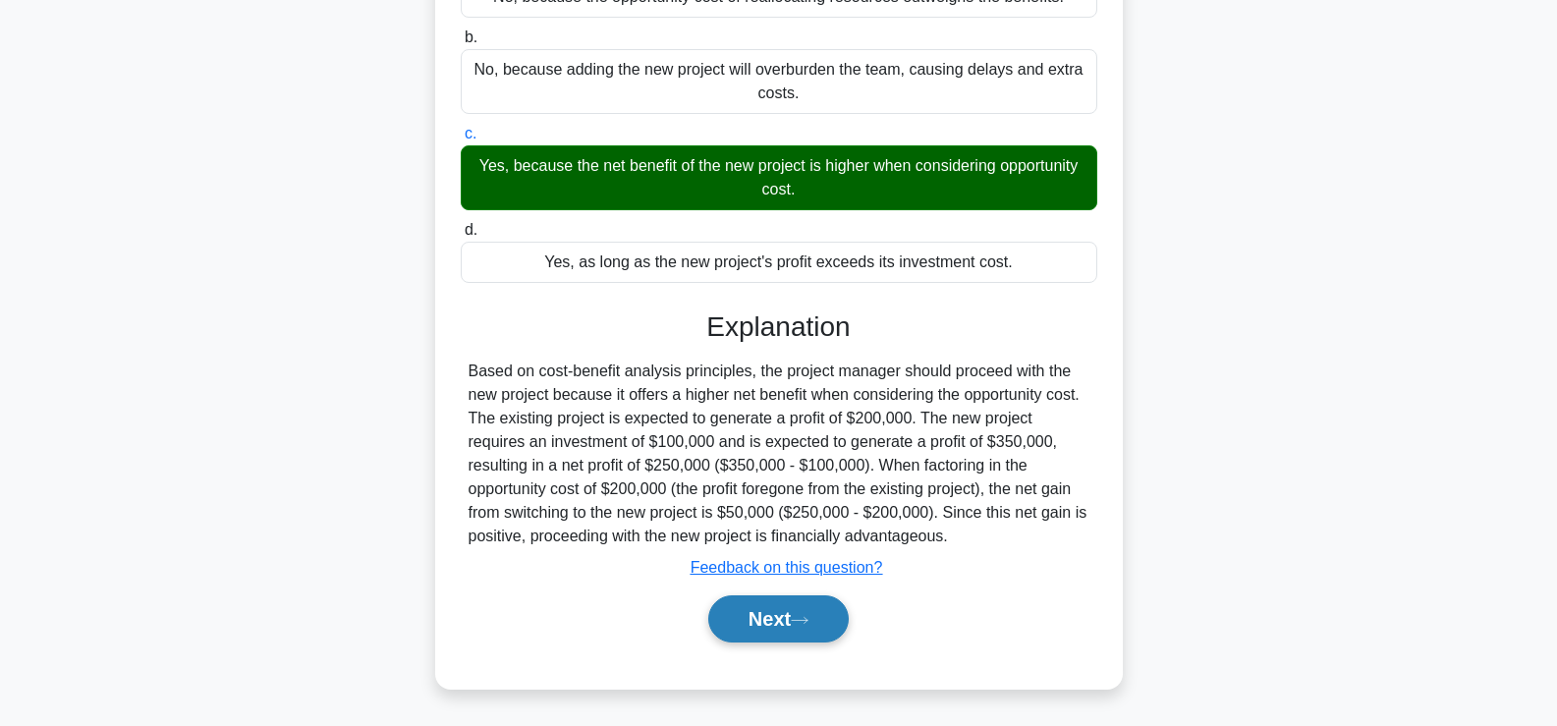 Image resolution: width=1557 pixels, height=726 pixels. I want to click on div: No, because adding the new project will overburden the team, causing delays and extra costs., so click(779, 82).